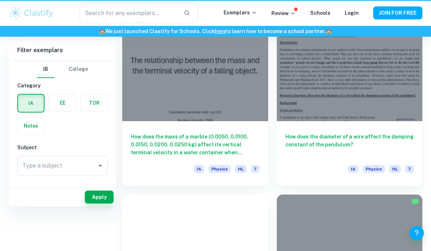 This screenshot has height=251, width=431. Describe the element at coordinates (99, 197) in the screenshot. I see `button: Apply` at that location.